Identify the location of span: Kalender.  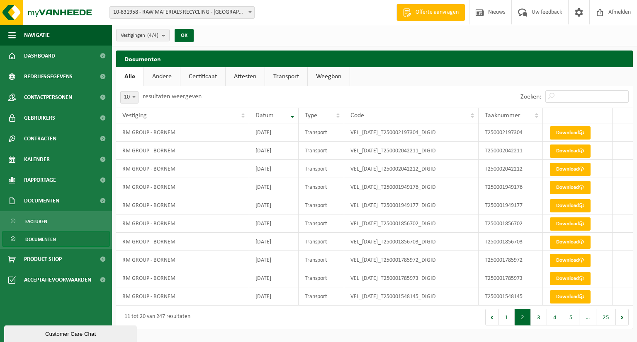
(37, 160).